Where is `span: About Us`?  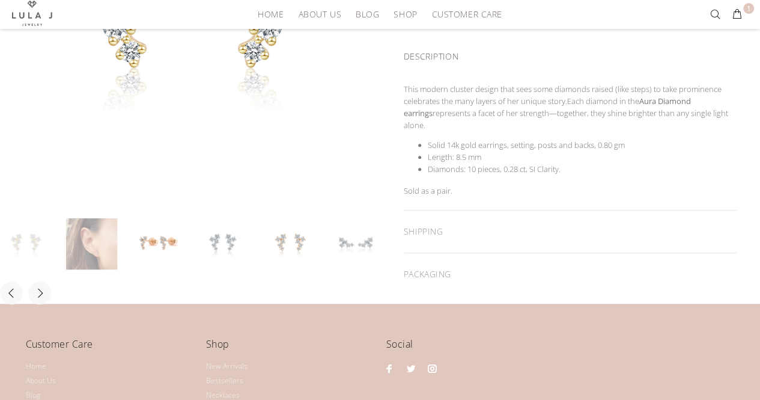 span: About Us is located at coordinates (319, 14).